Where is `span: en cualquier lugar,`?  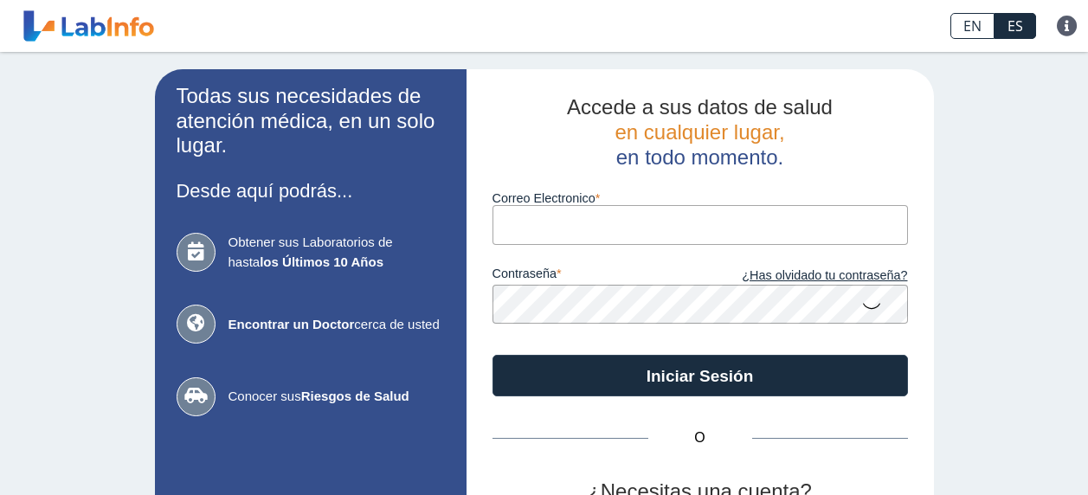 span: en cualquier lugar, is located at coordinates (699, 132).